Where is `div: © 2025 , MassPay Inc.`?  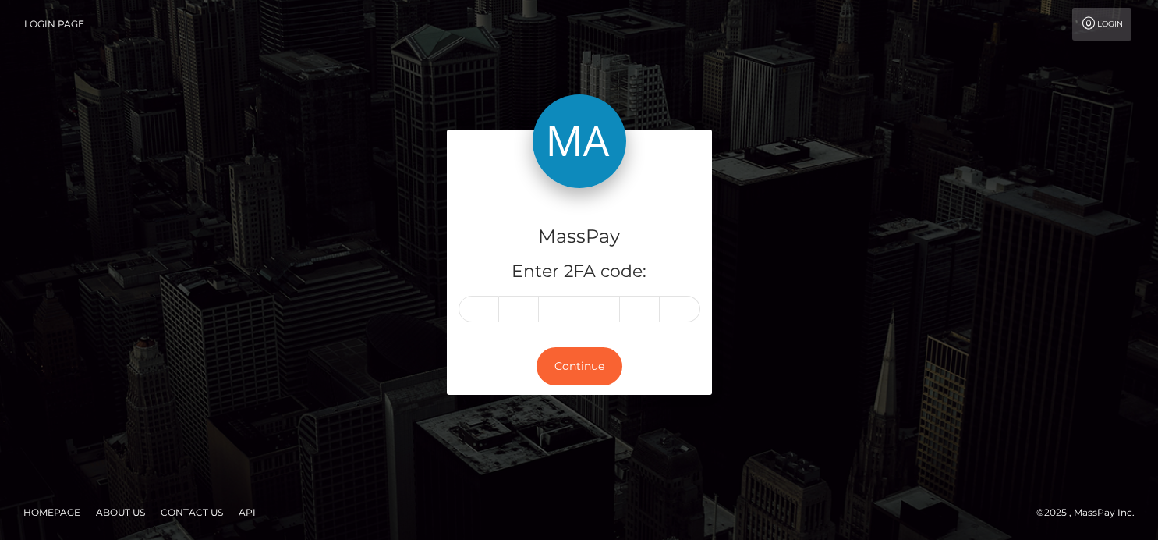
div: © 2025 , MassPay Inc. is located at coordinates (1091, 512).